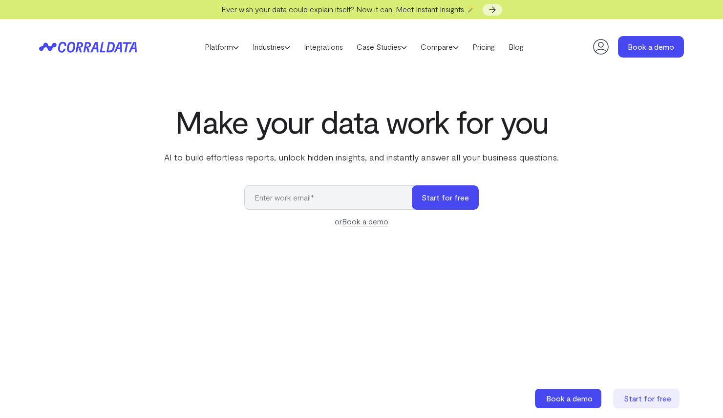 The height and width of the screenshot is (418, 723). I want to click on p: AI to build effortless reports, unlock hidden insights, and instantly answer all your business qu..., so click(361, 157).